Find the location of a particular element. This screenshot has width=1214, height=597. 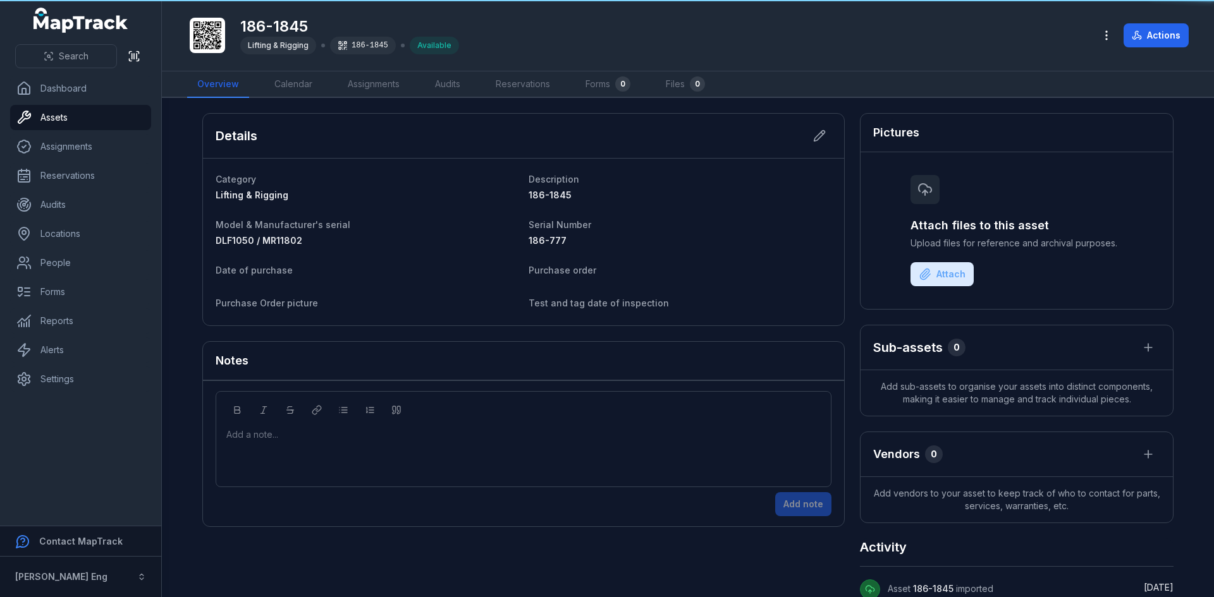

span: Test and tag date of inspection is located at coordinates (599, 303).